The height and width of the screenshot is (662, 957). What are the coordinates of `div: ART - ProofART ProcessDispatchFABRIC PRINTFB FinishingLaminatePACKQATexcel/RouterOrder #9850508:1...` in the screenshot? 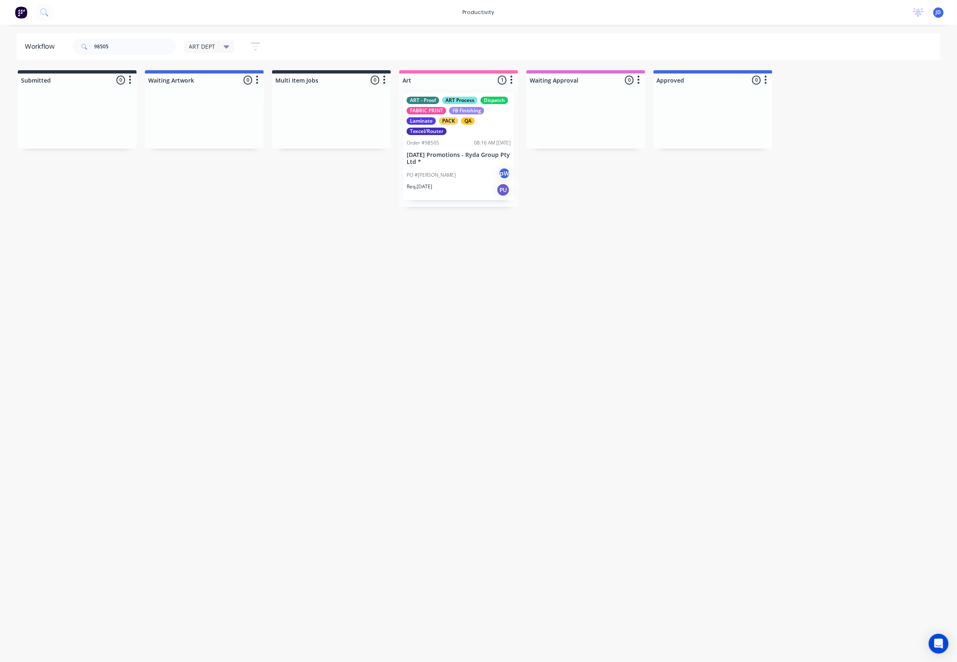 It's located at (459, 147).